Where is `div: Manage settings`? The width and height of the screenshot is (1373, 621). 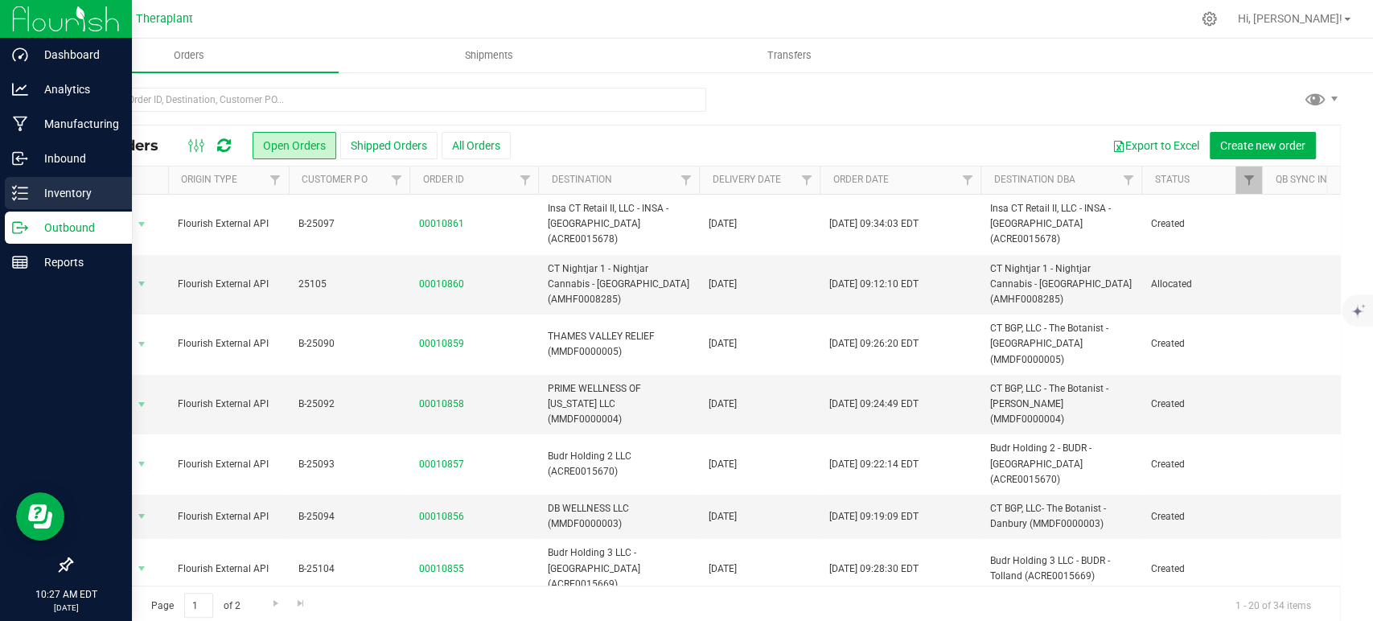
div: Manage settings is located at coordinates (1209, 19).